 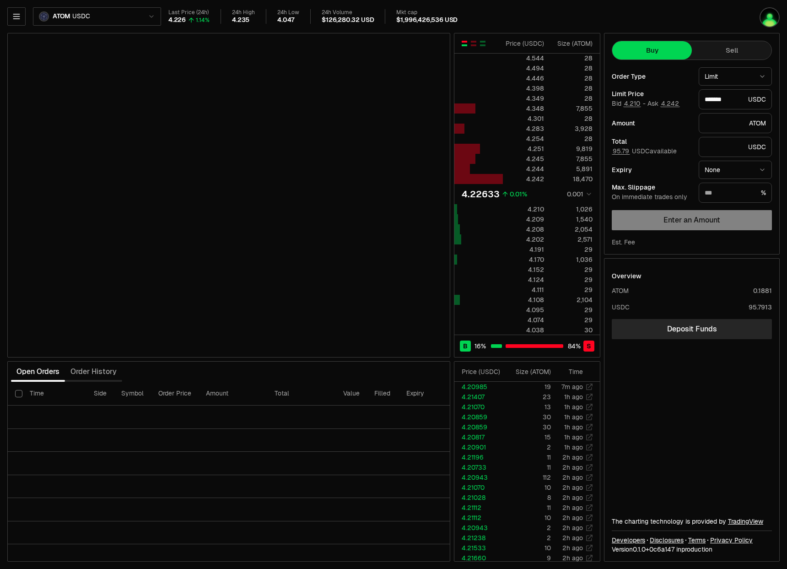 I want to click on td: 15, so click(x=528, y=437).